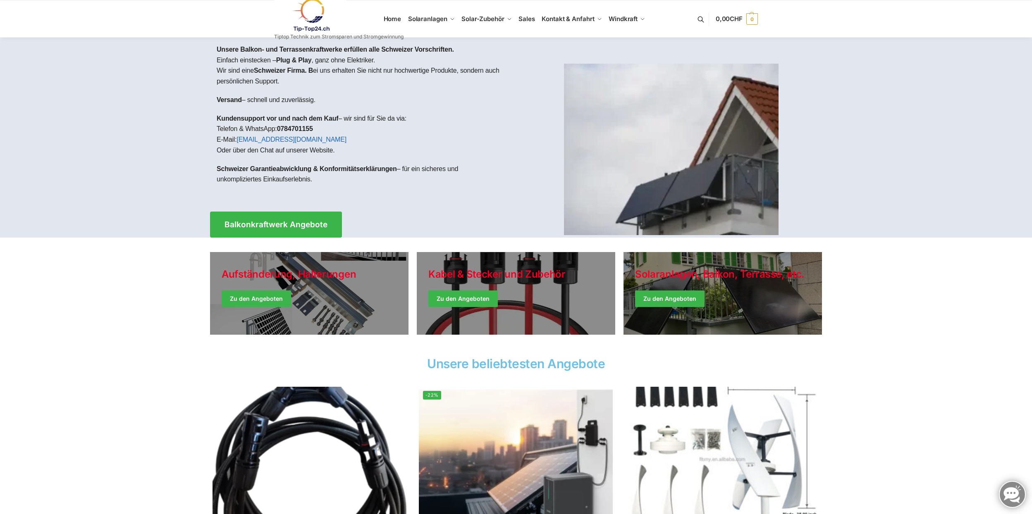 The height and width of the screenshot is (514, 1032). I want to click on span: CHF, so click(736, 19).